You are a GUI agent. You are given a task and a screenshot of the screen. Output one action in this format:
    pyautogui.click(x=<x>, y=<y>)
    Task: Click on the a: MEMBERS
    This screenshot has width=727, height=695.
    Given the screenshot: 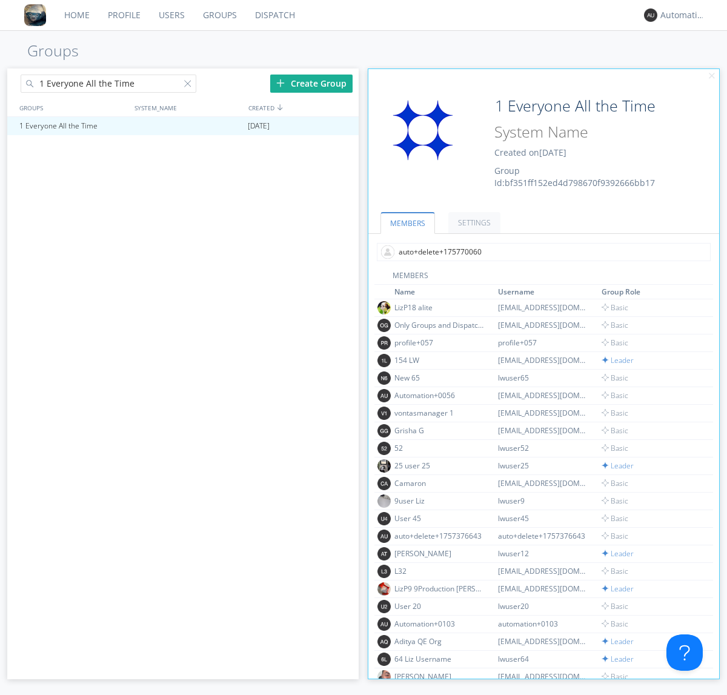 What is the action you would take?
    pyautogui.click(x=408, y=223)
    